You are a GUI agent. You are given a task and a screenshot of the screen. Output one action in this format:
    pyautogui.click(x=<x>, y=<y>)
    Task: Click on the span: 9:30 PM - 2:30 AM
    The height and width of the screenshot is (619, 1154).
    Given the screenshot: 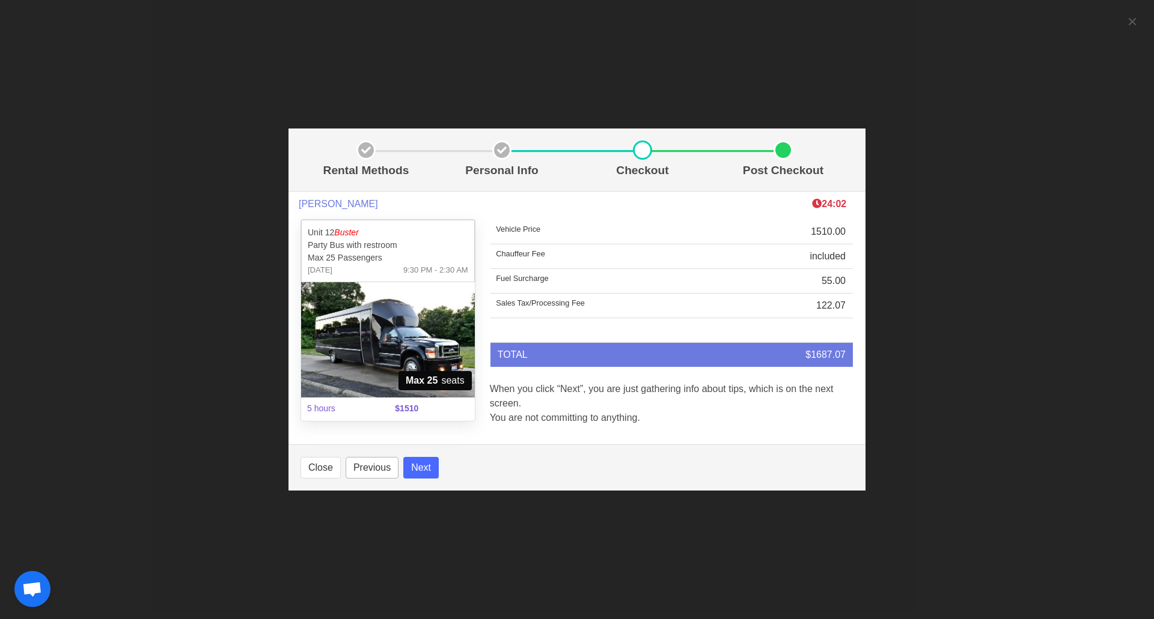 What is the action you would take?
    pyautogui.click(x=436, y=270)
    